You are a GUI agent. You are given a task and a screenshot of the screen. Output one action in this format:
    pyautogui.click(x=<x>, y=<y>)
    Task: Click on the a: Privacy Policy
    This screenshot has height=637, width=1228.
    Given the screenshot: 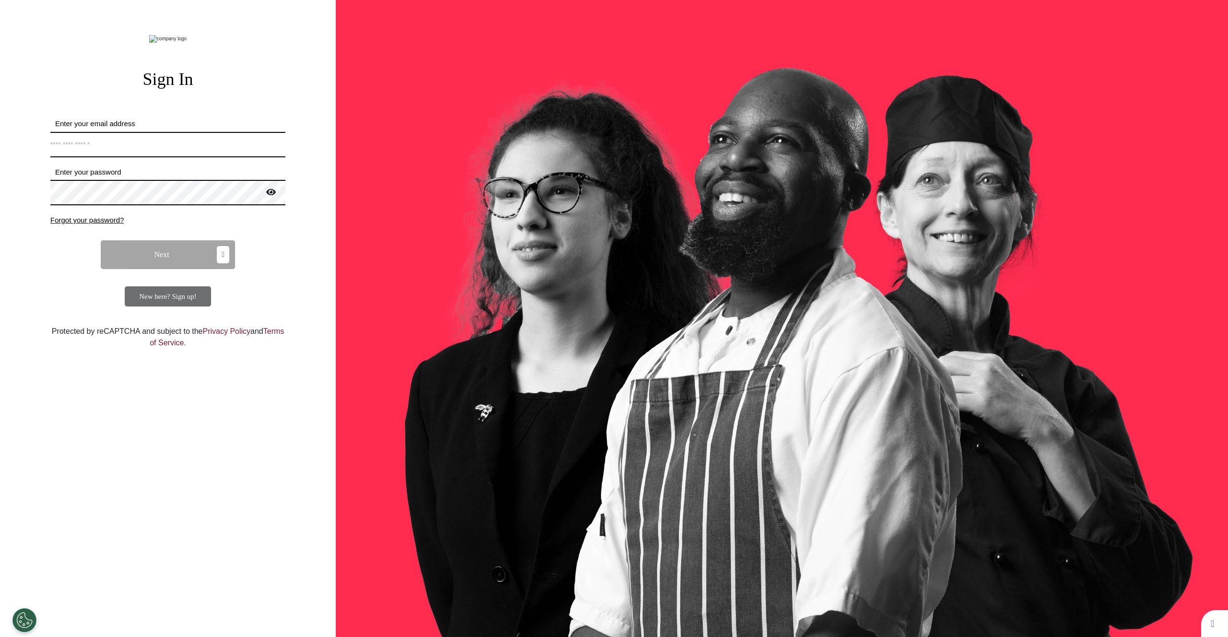 What is the action you would take?
    pyautogui.click(x=226, y=331)
    